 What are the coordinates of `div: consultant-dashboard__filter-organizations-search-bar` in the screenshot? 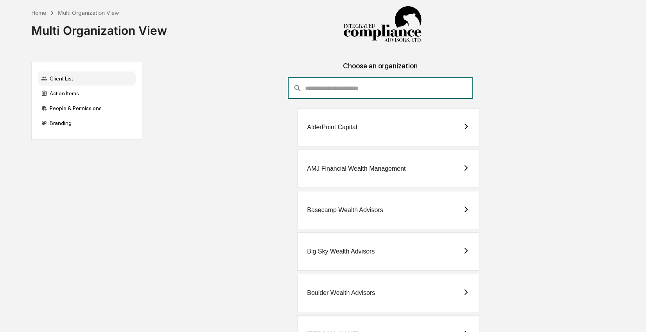 It's located at (380, 88).